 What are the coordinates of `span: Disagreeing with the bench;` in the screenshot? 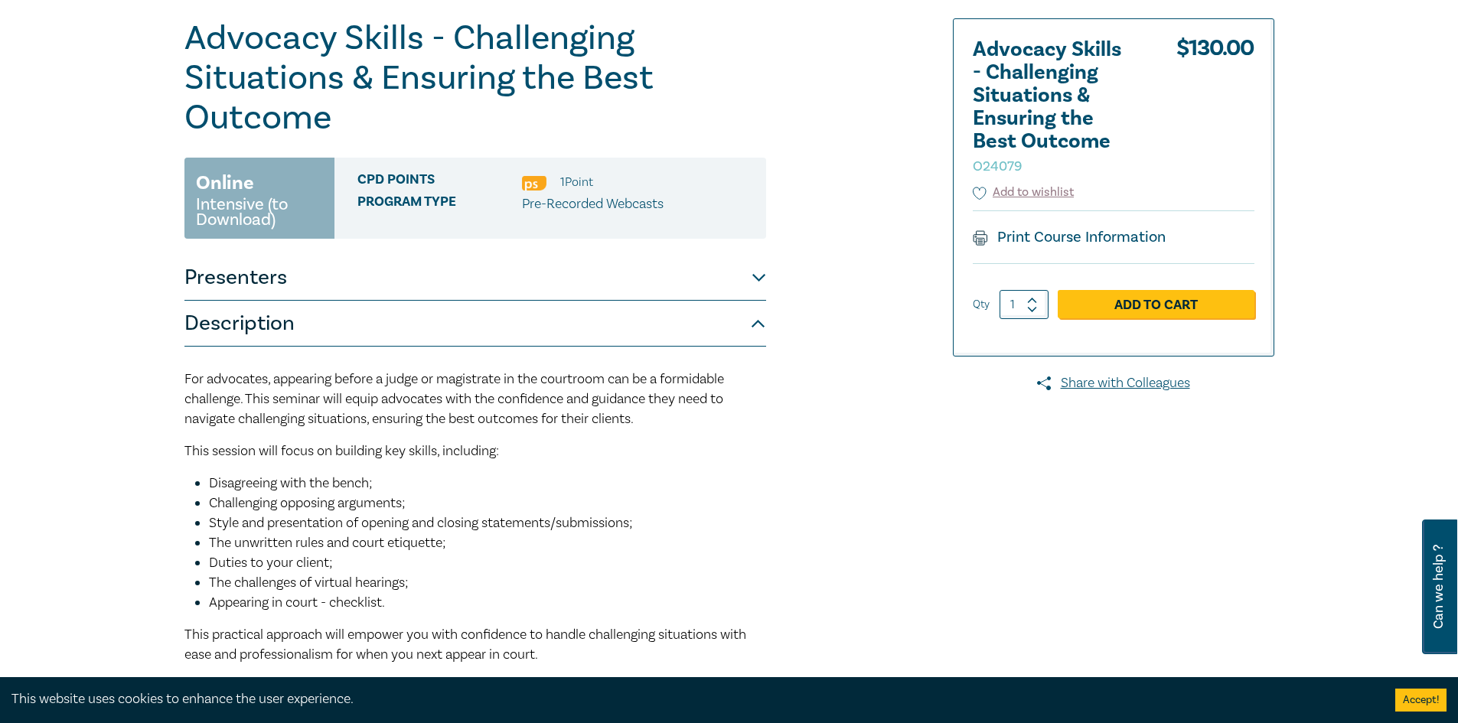 It's located at (291, 483).